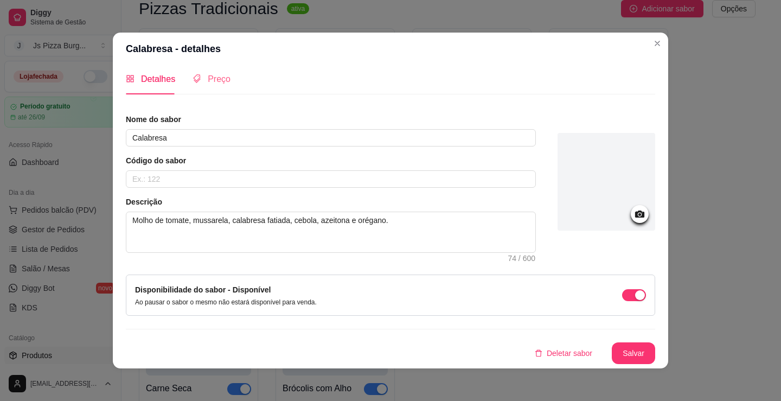  What do you see at coordinates (331, 138) in the screenshot?
I see `input: Ex.: Calabresa acebolada` at bounding box center [331, 138].